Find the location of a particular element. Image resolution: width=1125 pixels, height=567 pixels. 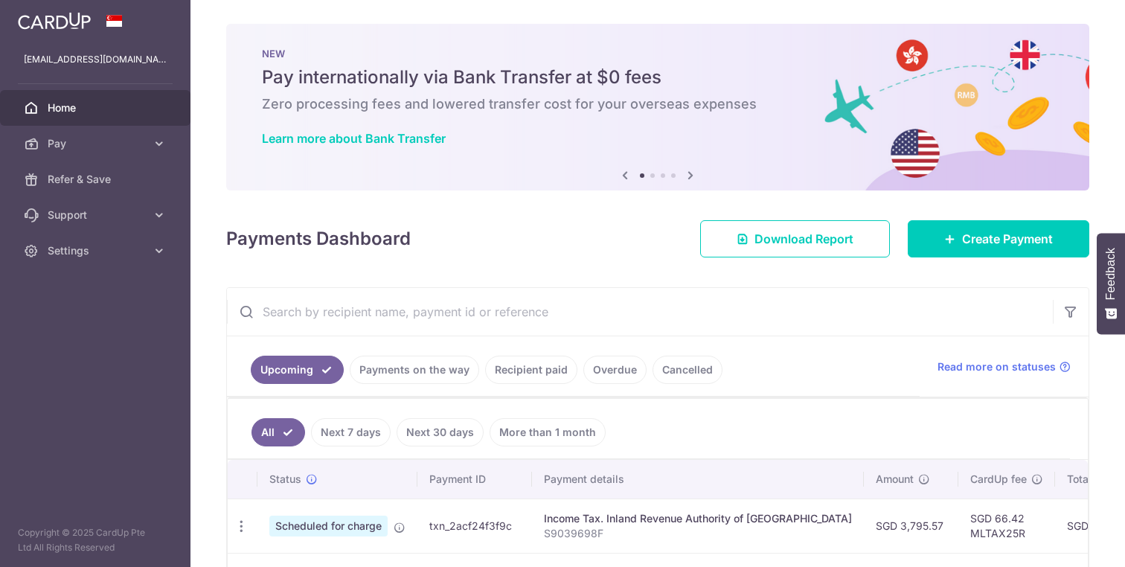

p: NEW is located at coordinates (658, 54).